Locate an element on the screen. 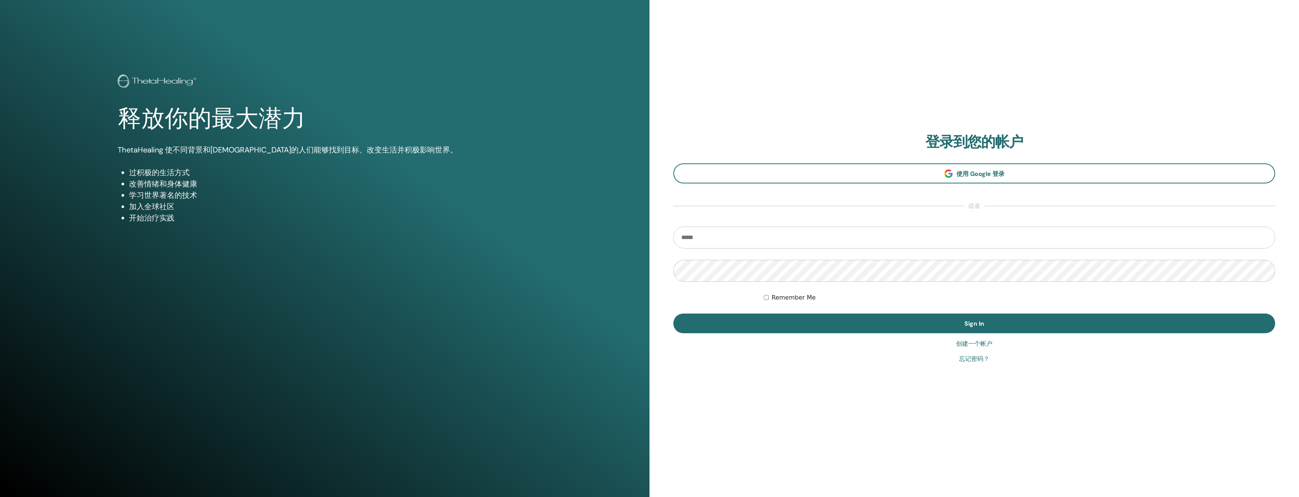 The image size is (1299, 497). li: 开始治疗实践 is located at coordinates (330, 218).